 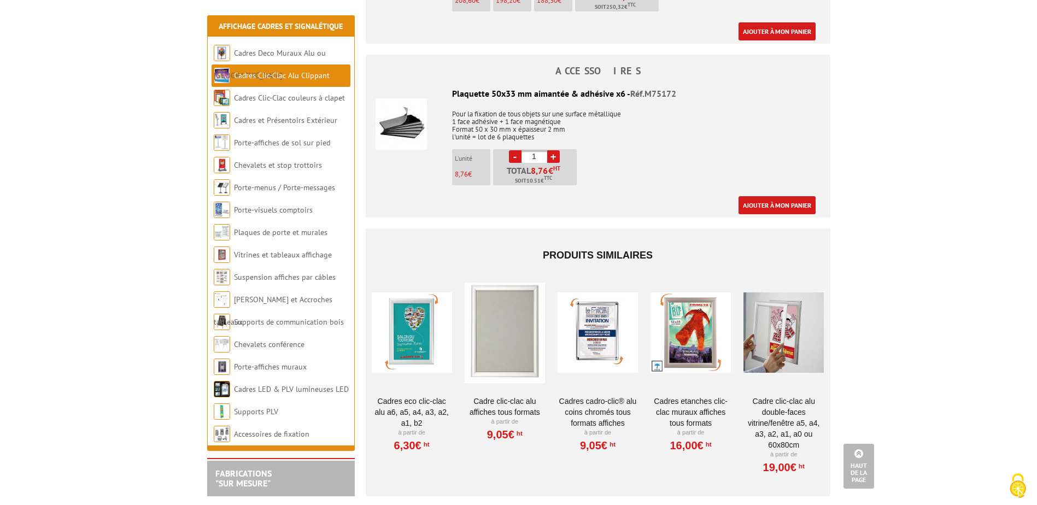 What do you see at coordinates (283, 255) in the screenshot?
I see `a: Vitrines et tableaux affichage` at bounding box center [283, 255].